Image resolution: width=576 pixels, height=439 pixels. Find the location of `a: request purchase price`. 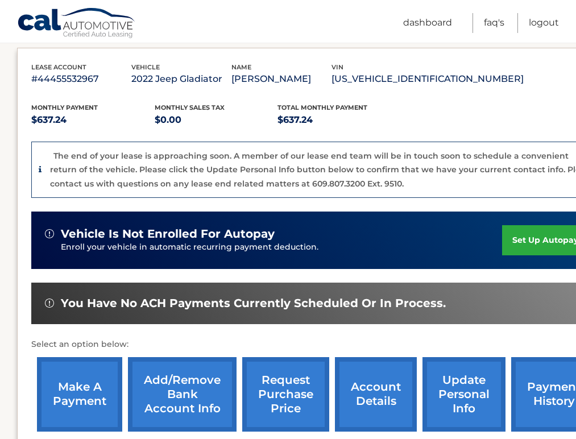

a: request purchase price is located at coordinates (285, 394).